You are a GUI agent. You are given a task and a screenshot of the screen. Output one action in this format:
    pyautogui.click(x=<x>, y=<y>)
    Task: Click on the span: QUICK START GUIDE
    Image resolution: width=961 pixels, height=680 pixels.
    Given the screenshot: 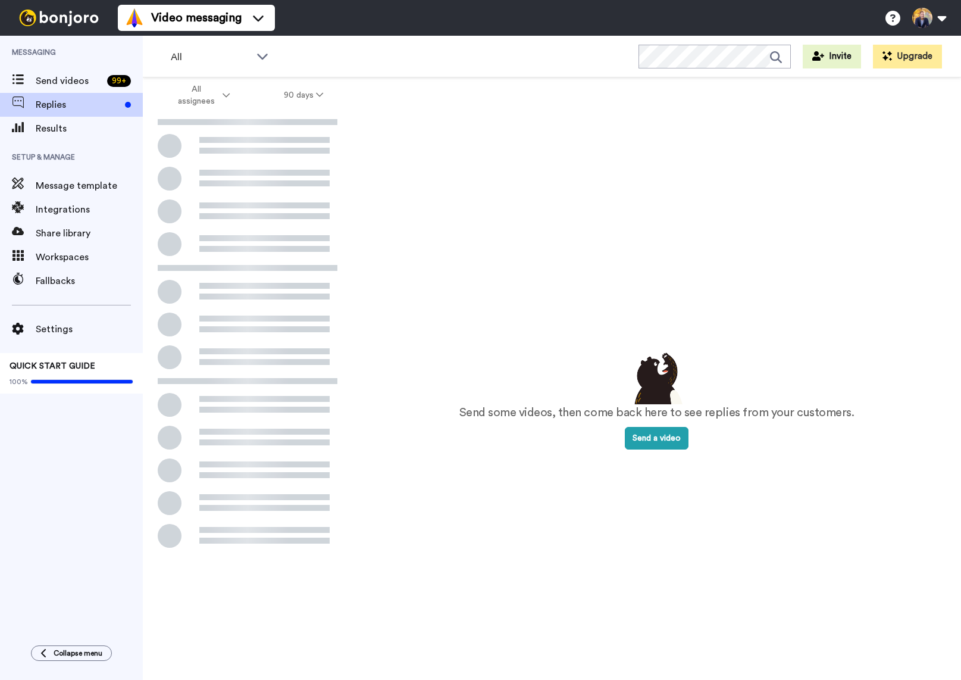 What is the action you would take?
    pyautogui.click(x=52, y=366)
    